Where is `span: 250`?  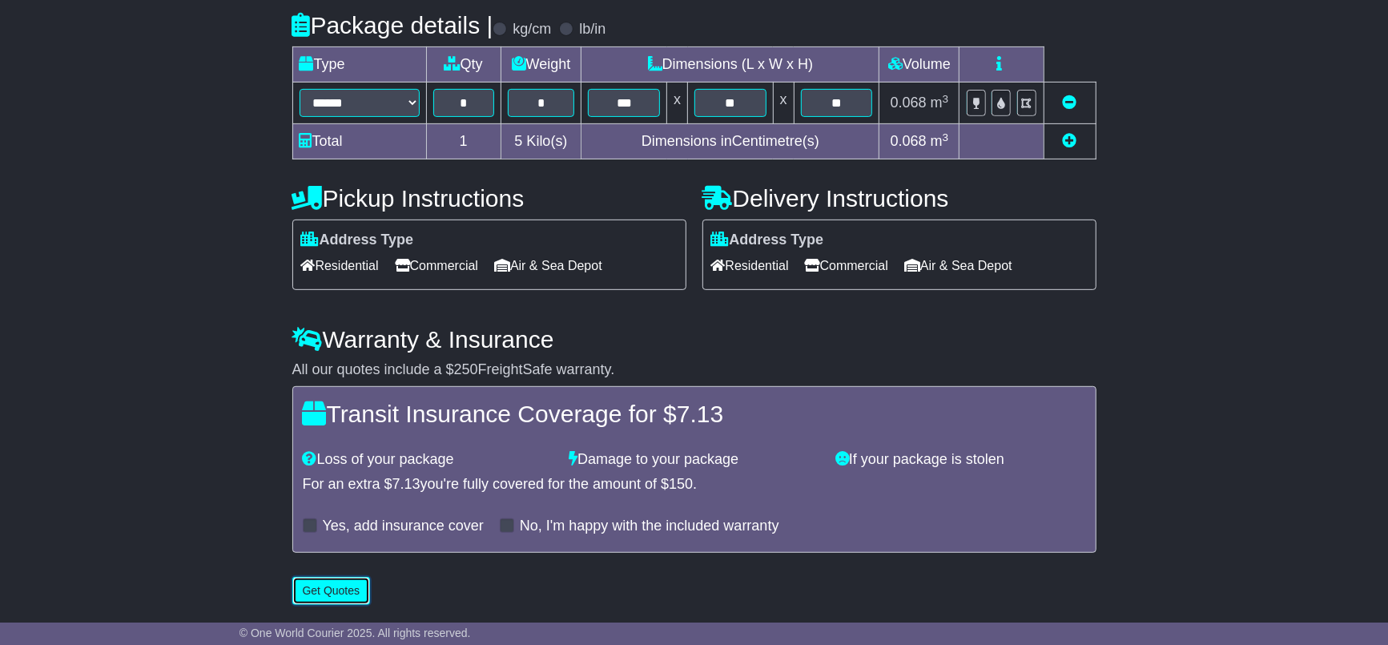 span: 250 is located at coordinates (466, 369).